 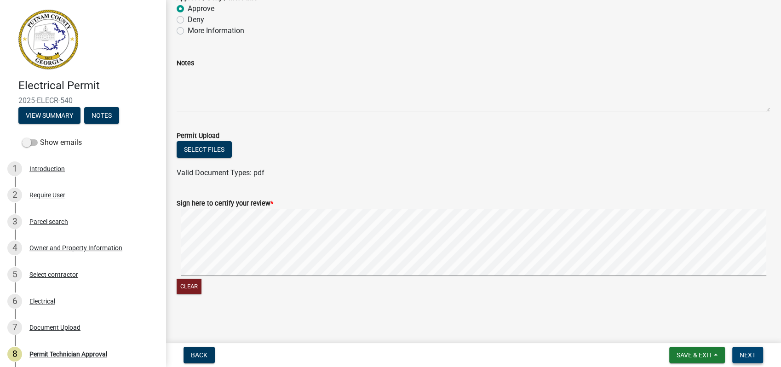 What do you see at coordinates (54, 275) in the screenshot?
I see `div: Select contractor` at bounding box center [54, 275].